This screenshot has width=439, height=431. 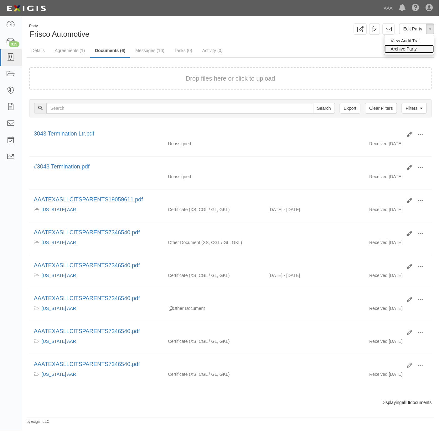 I want to click on span: Frisco Automotive, so click(x=60, y=34).